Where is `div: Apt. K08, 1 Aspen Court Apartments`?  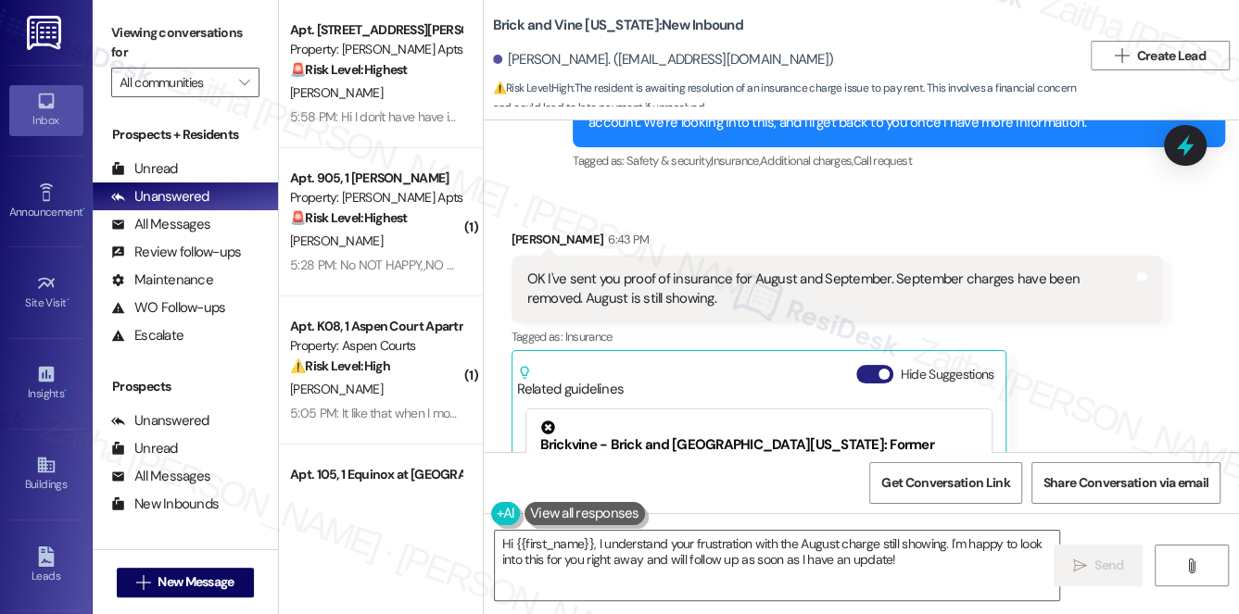
div: Apt. K08, 1 Aspen Court Apartments is located at coordinates (375, 326).